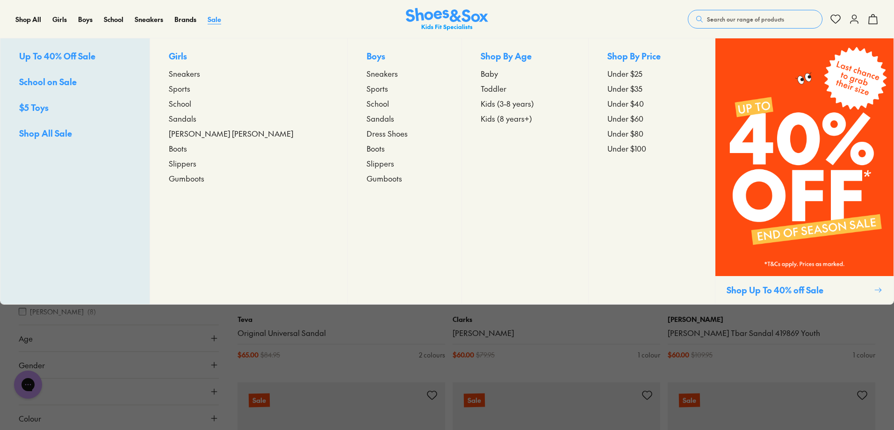 This screenshot has width=894, height=430. What do you see at coordinates (119, 338) in the screenshot?
I see `button: Age` at bounding box center [119, 338].